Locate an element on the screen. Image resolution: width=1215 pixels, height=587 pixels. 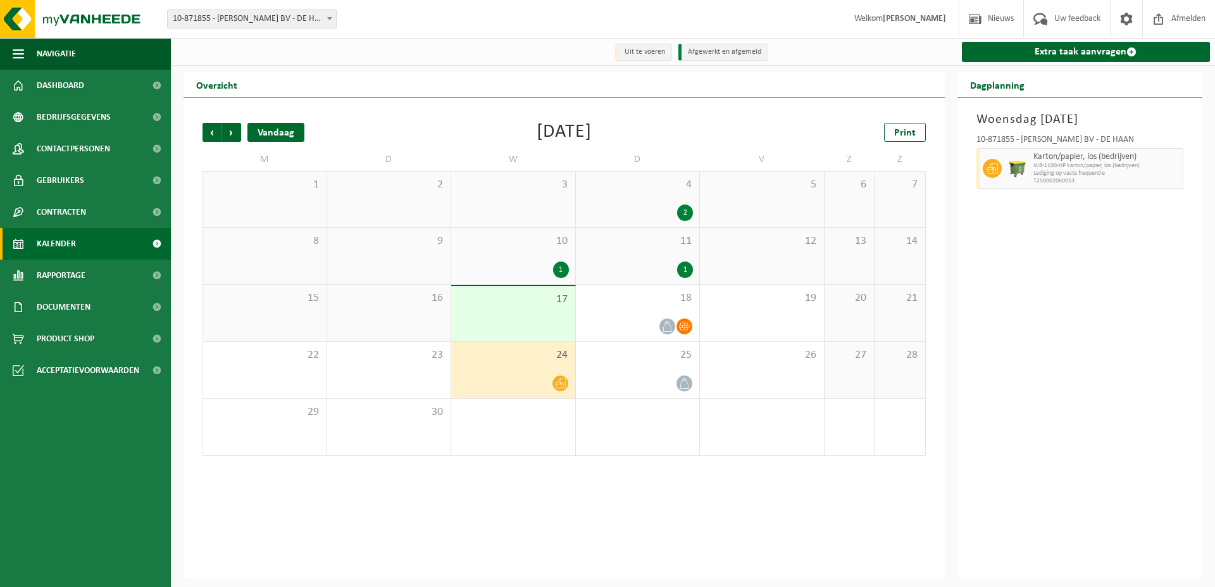
span: 22 is located at coordinates (265, 355).